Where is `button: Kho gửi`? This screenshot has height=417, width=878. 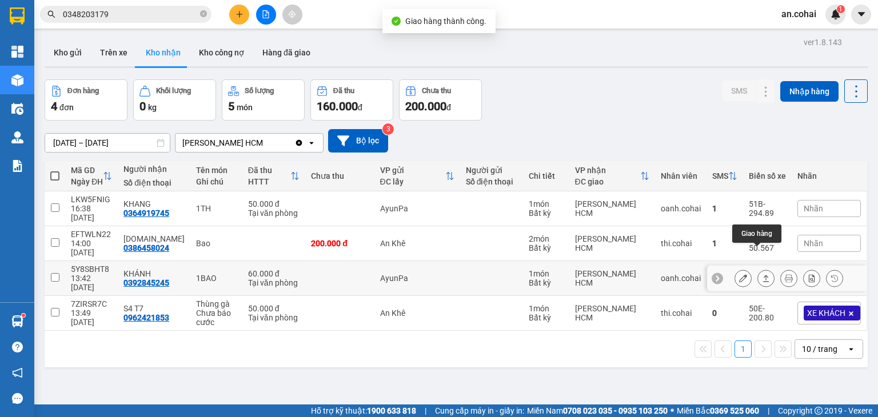
button: Kho gửi is located at coordinates (67, 53).